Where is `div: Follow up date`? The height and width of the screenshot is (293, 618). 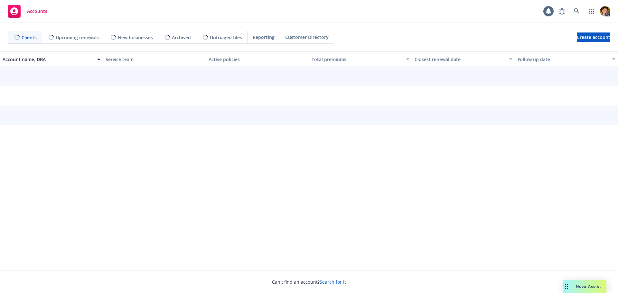
div: Follow up date is located at coordinates (563, 59).